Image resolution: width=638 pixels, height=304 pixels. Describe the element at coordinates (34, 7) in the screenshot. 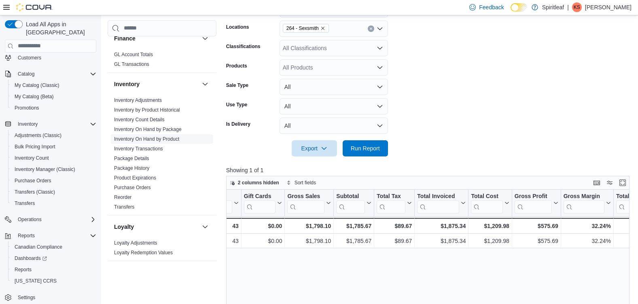

I see `img: Cova` at that location.